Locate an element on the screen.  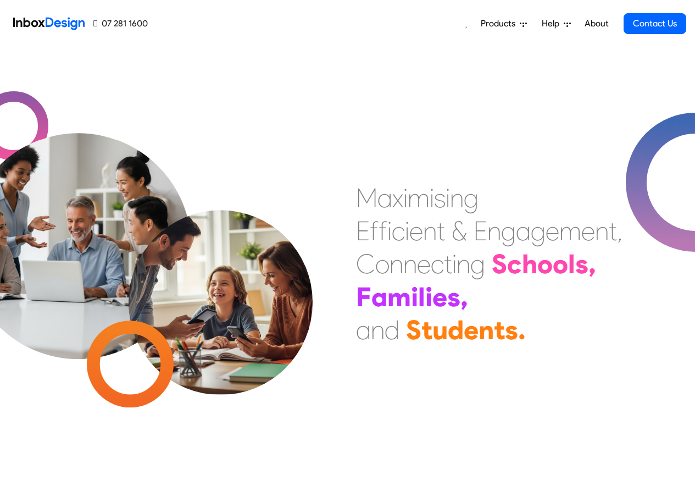
div: u is located at coordinates (440, 330).